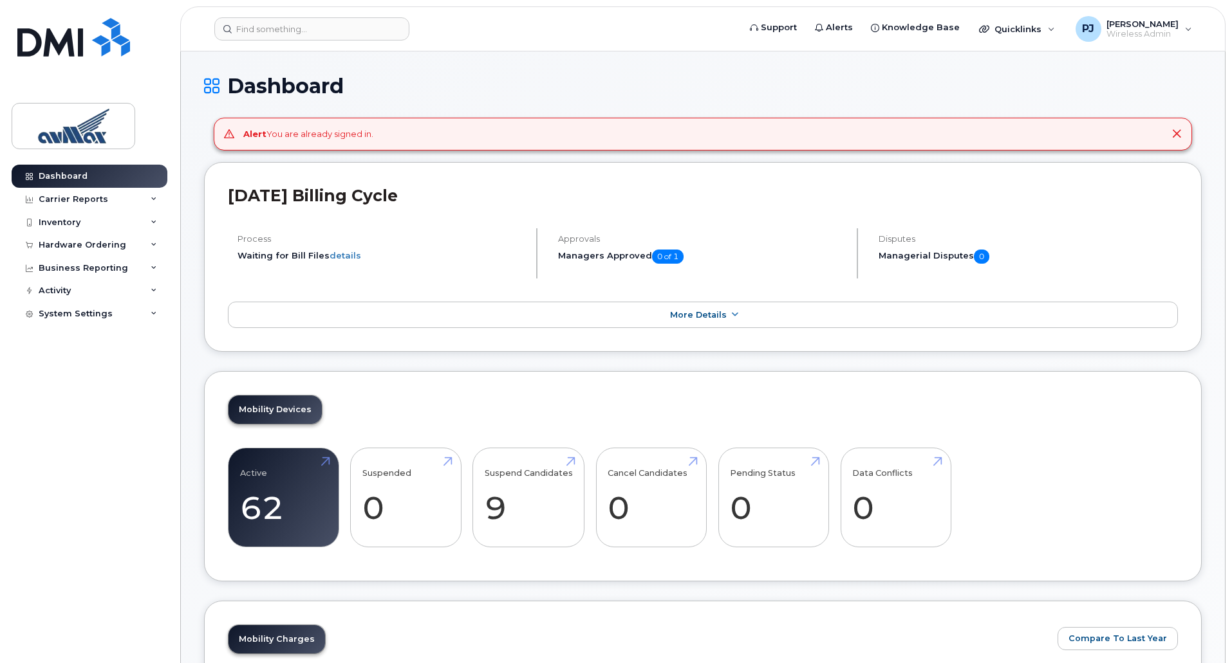 This screenshot has width=1232, height=663. What do you see at coordinates (277, 640) in the screenshot?
I see `a: Mobility Charges` at bounding box center [277, 640].